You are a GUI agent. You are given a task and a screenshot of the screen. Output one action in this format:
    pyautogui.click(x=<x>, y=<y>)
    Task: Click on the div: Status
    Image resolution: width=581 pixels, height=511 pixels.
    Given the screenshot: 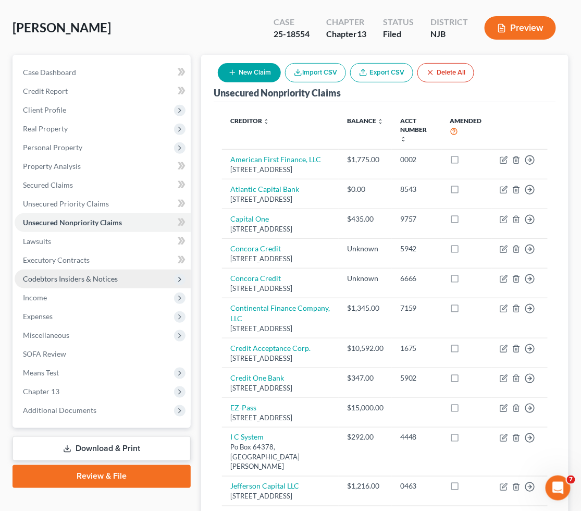 What is the action you would take?
    pyautogui.click(x=398, y=22)
    